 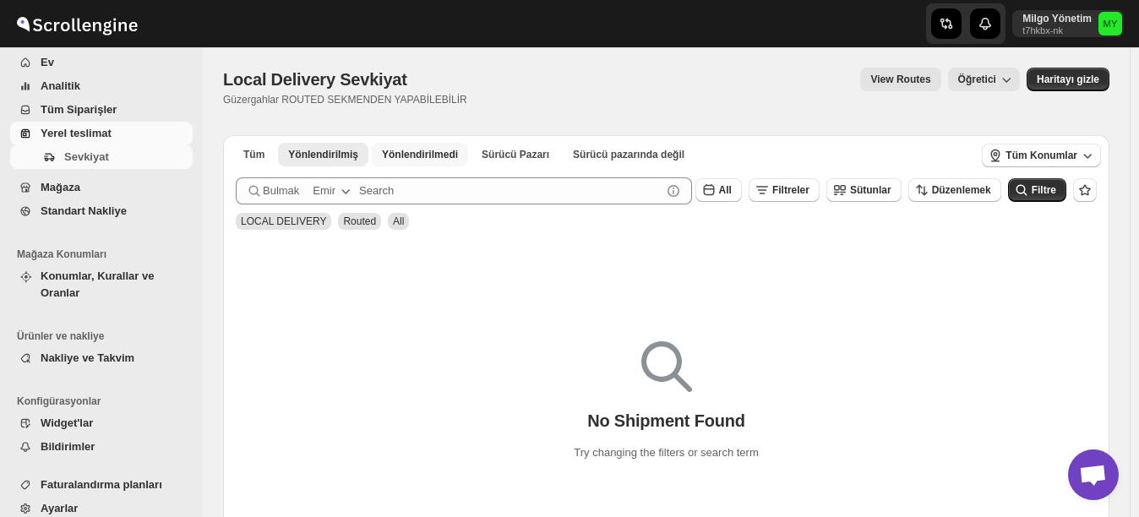 I want to click on p: Milgo Yönetim, so click(x=1057, y=19).